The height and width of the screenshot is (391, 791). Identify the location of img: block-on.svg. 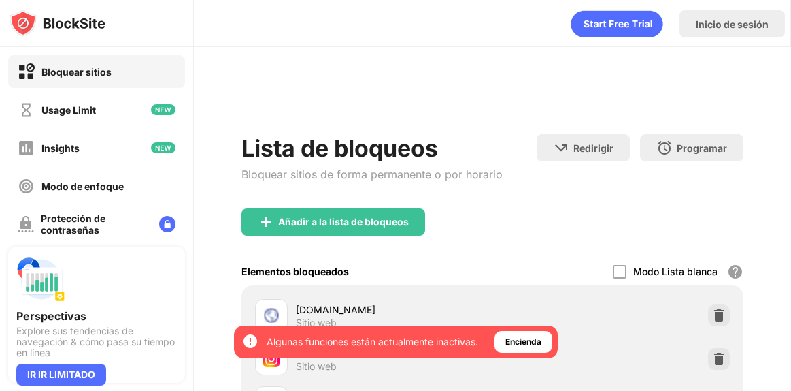
(26, 71).